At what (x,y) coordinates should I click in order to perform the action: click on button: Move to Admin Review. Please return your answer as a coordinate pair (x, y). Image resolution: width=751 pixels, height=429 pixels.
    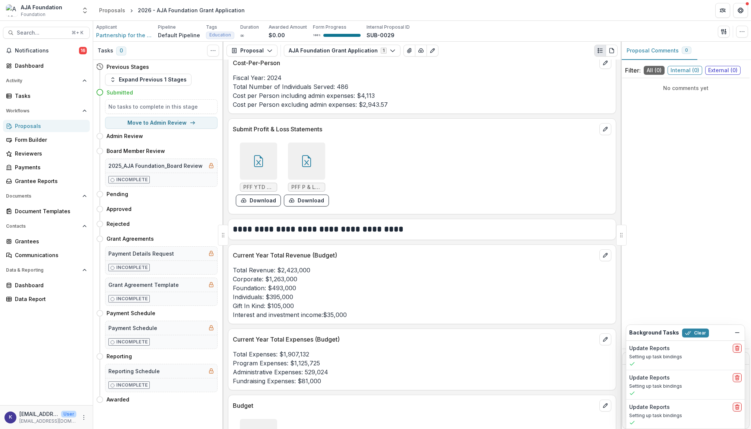
    Looking at the image, I should click on (161, 123).